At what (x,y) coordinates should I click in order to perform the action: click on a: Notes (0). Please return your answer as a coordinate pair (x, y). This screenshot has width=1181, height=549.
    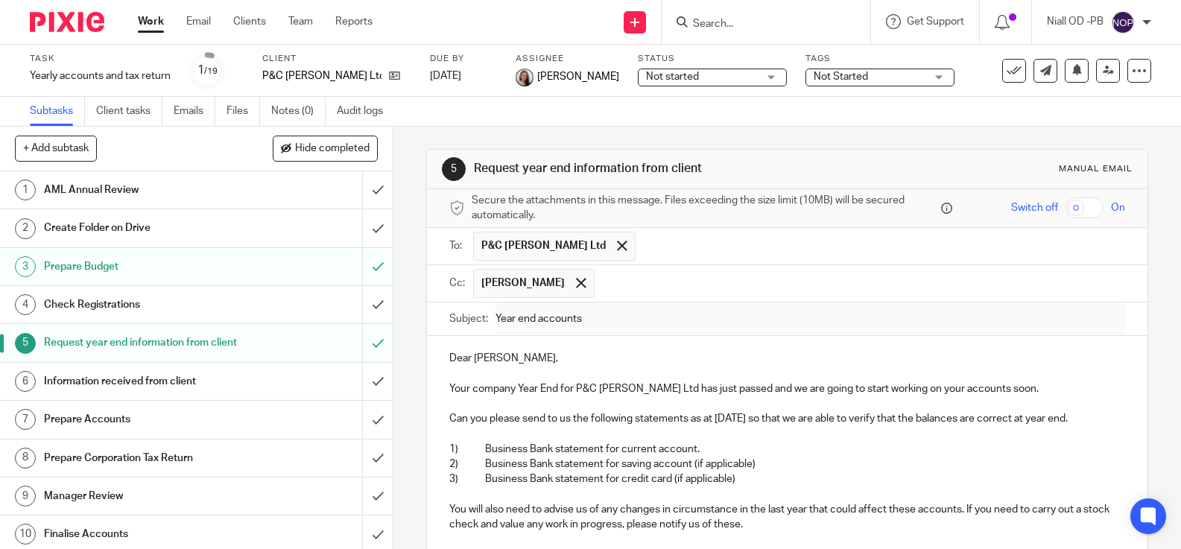
    Looking at the image, I should click on (298, 111).